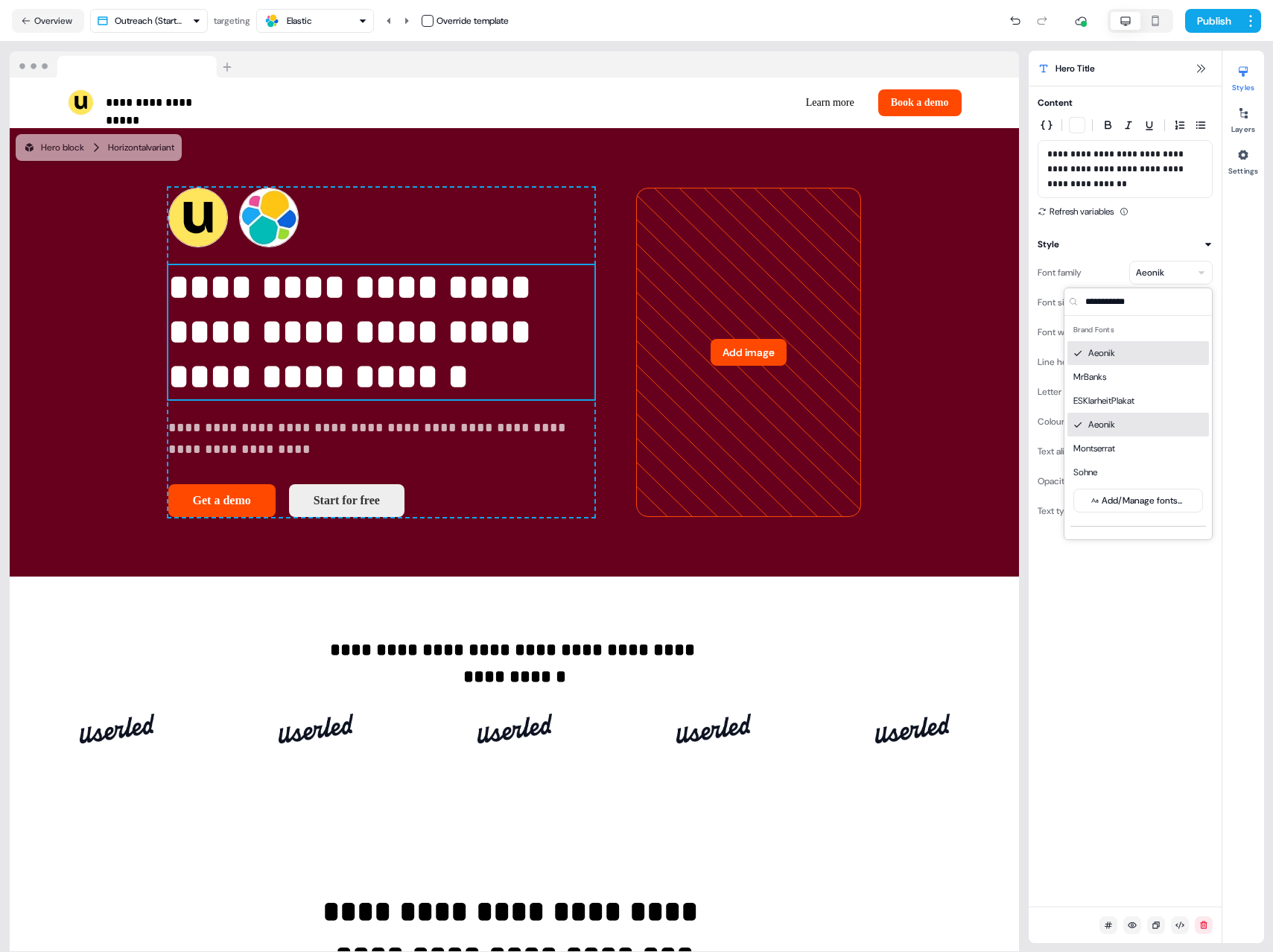 The height and width of the screenshot is (952, 1273). Describe the element at coordinates (1052, 422) in the screenshot. I see `div: Colour` at that location.